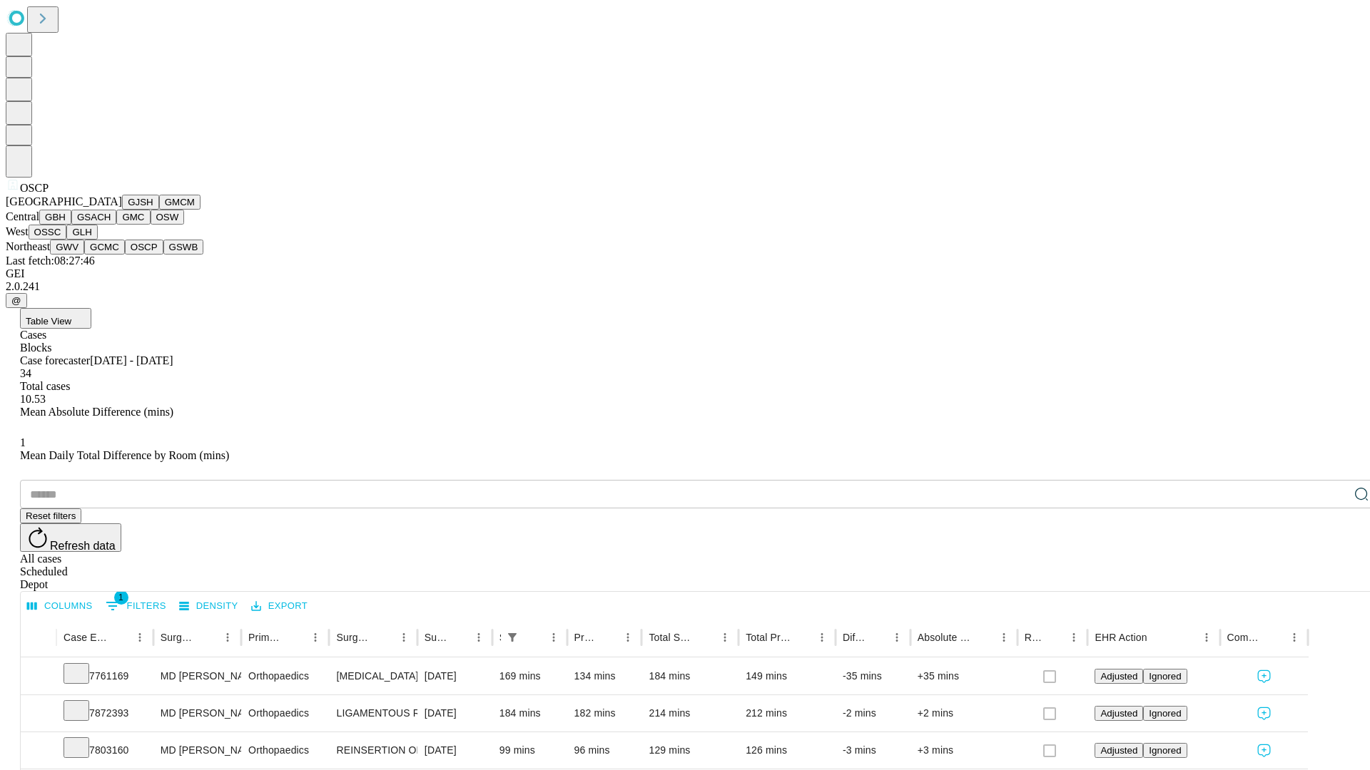  What do you see at coordinates (787, 750) in the screenshot?
I see `div: 126 mins` at bounding box center [787, 750].